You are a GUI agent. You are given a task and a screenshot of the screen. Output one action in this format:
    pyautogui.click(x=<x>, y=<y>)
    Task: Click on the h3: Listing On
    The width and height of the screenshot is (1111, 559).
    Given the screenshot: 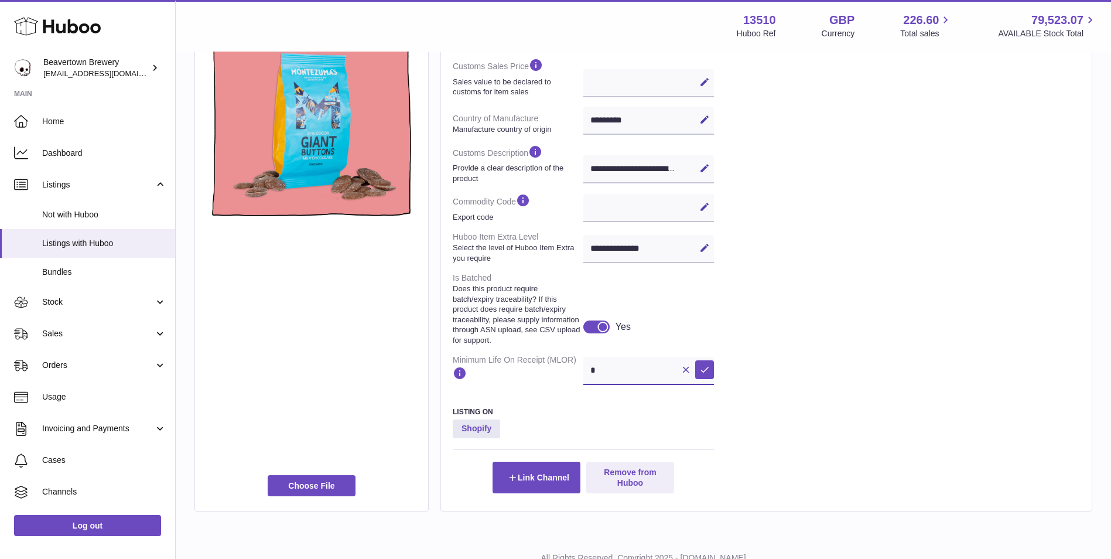 What is the action you would take?
    pyautogui.click(x=583, y=412)
    